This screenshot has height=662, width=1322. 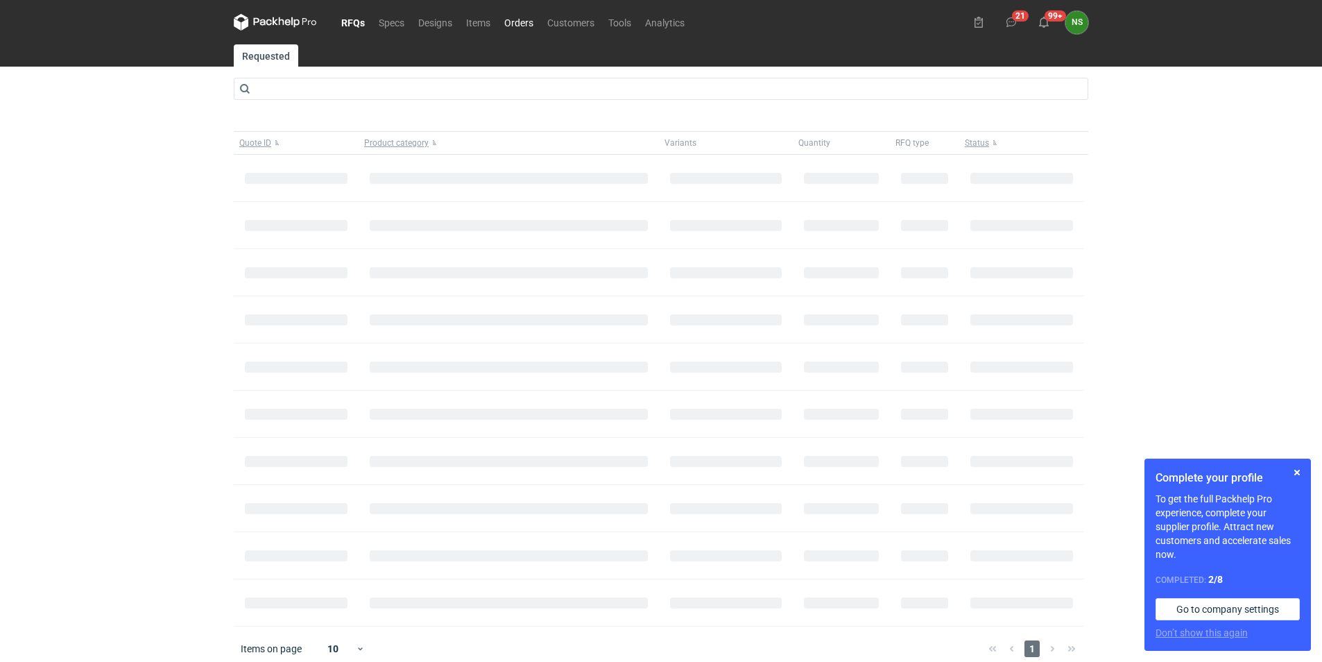 What do you see at coordinates (912, 143) in the screenshot?
I see `span: RFQ type` at bounding box center [912, 143].